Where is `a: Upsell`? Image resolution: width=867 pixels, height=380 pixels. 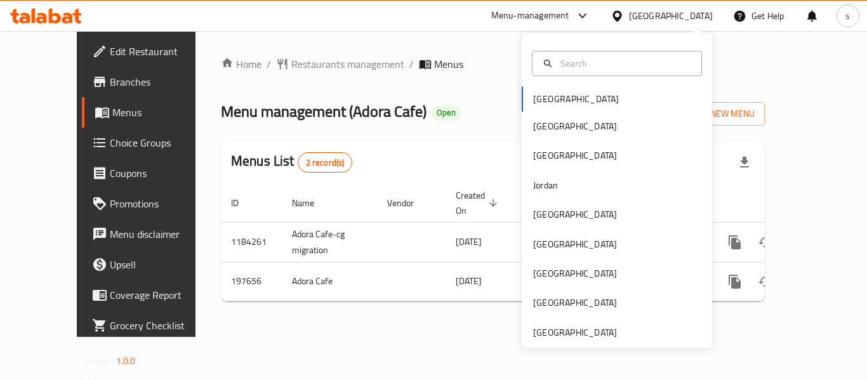 a: Upsell is located at coordinates (152, 265).